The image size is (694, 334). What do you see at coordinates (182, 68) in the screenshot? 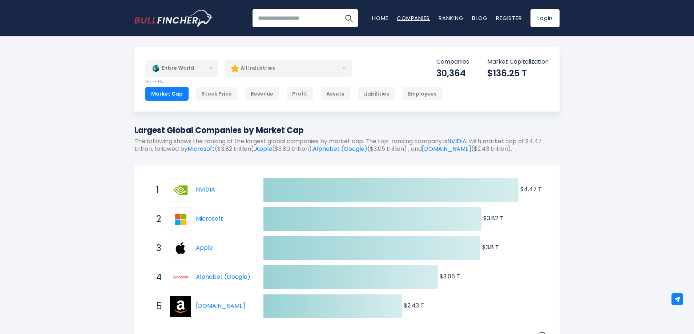
I see `div: Entire World` at bounding box center [182, 68].